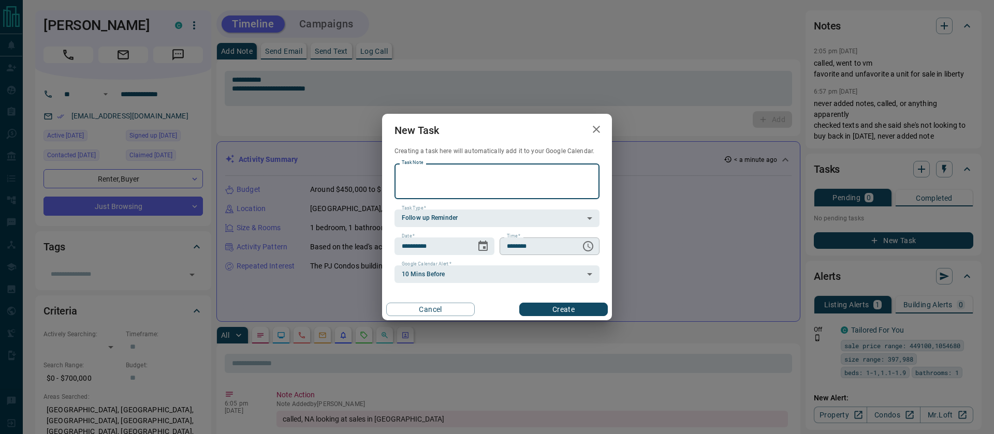  I want to click on button: Cancel, so click(430, 310).